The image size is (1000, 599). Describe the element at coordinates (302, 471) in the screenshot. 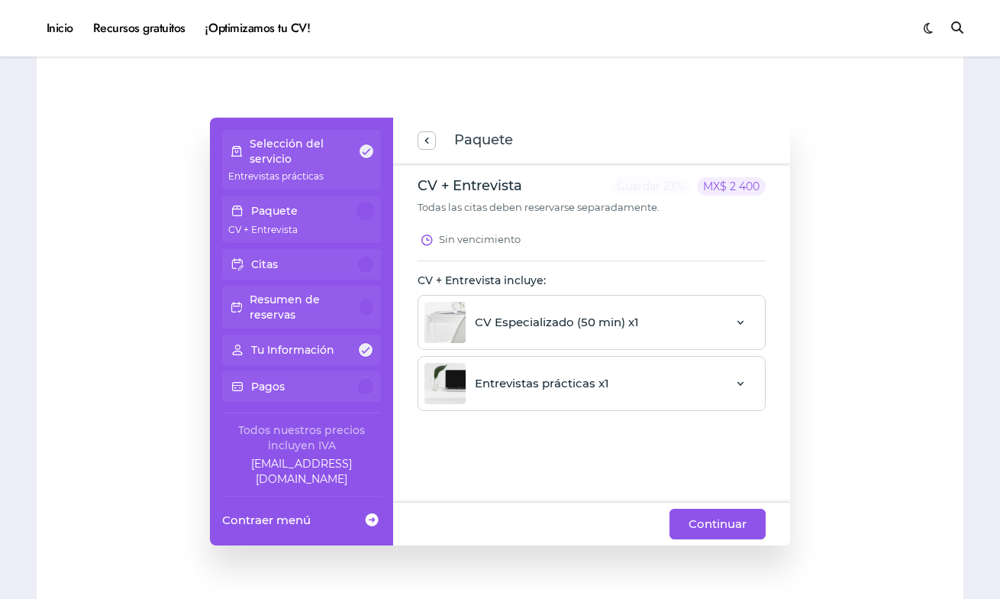

I see `a: Company email: ayuda@elhadadelasvacantes.com` at that location.